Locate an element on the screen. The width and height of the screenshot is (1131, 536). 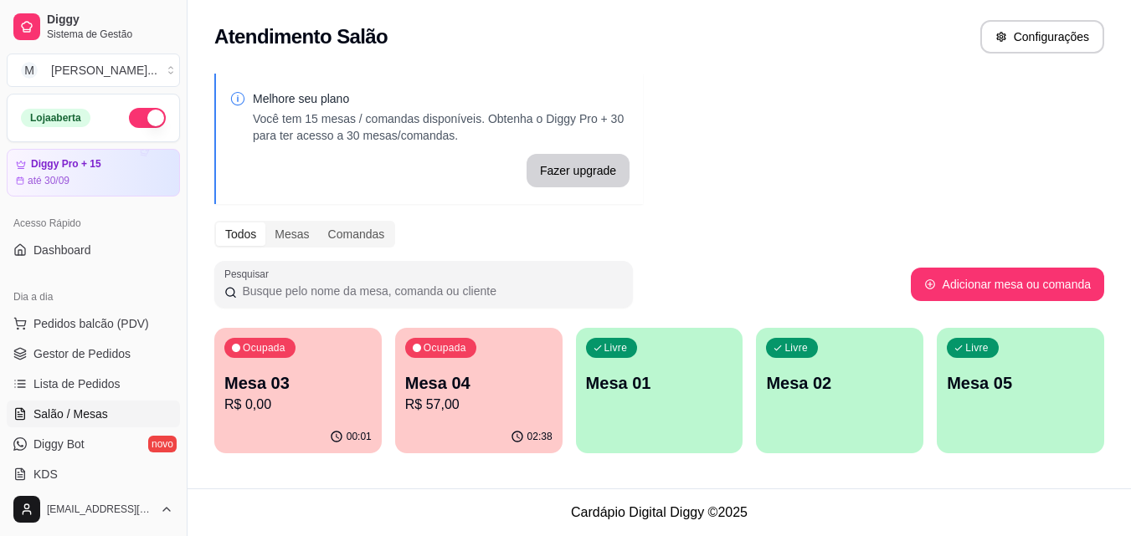
a: Gestor de Pedidos is located at coordinates (93, 354).